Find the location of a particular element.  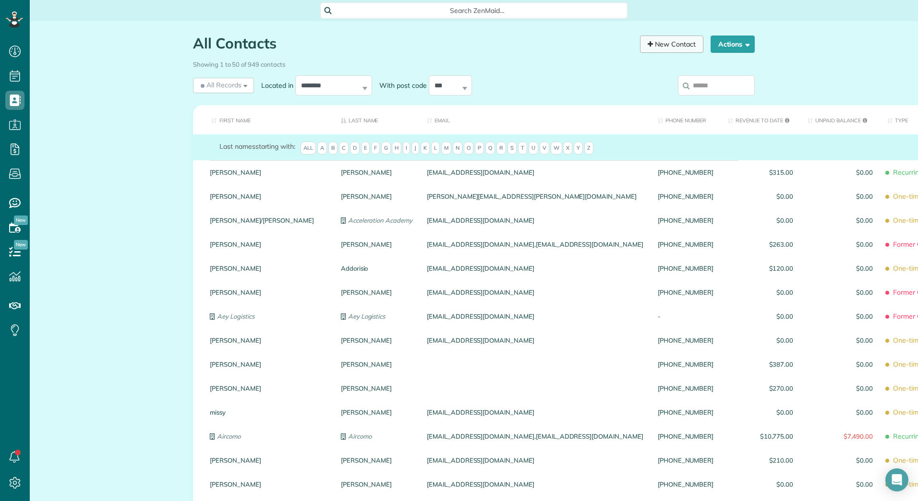

span: All is located at coordinates (308, 148).